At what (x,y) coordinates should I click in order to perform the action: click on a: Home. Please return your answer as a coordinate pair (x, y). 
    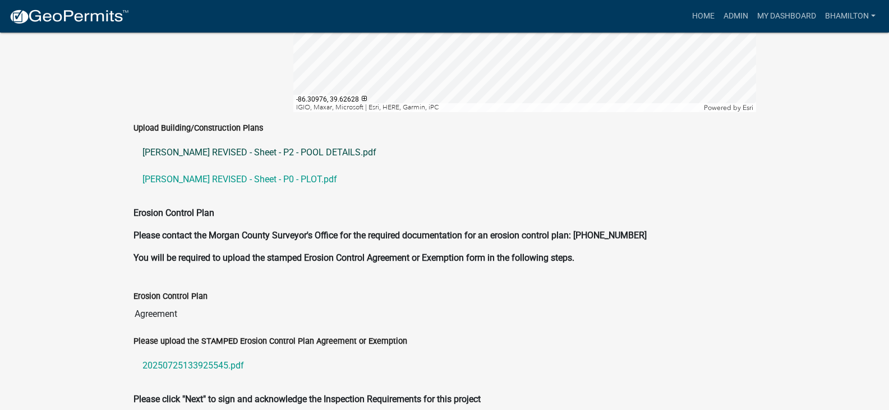
    Looking at the image, I should click on (703, 16).